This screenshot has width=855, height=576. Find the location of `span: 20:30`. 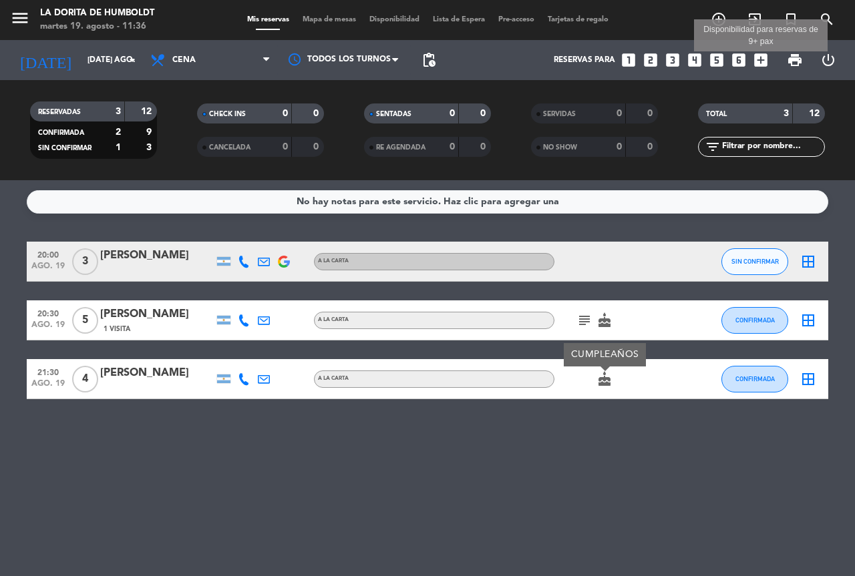

span: 20:30 is located at coordinates (48, 312).